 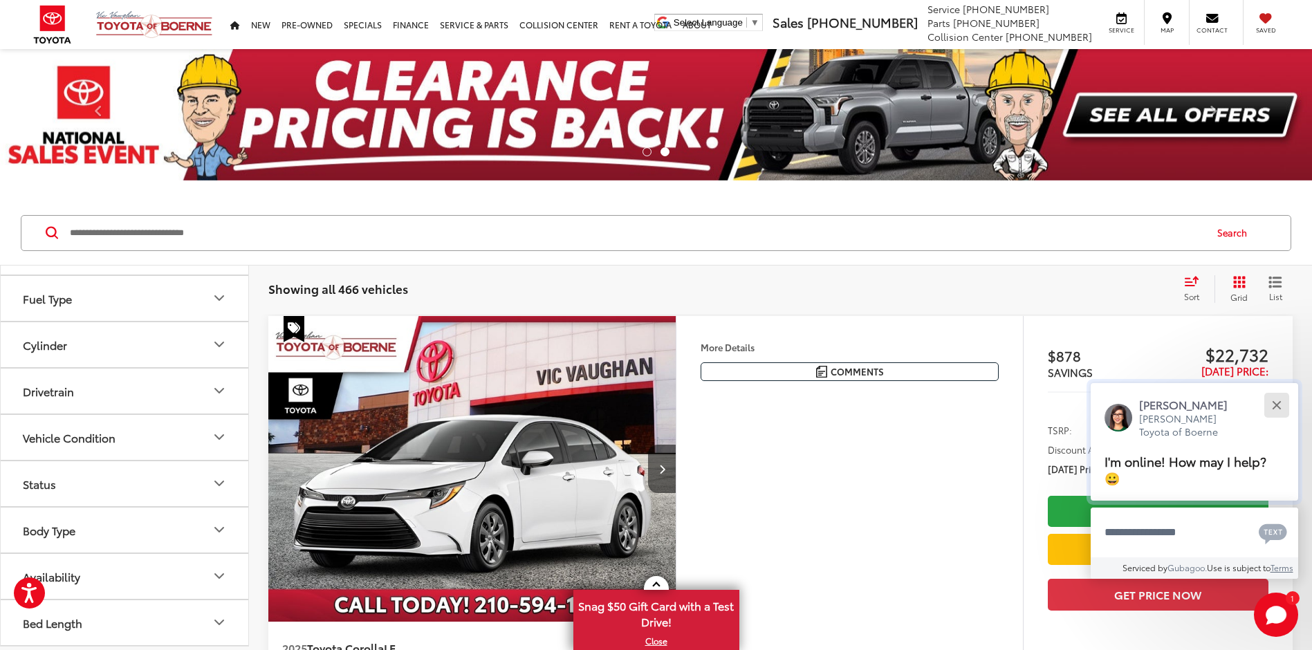 I want to click on span: SAVINGS, so click(x=1070, y=372).